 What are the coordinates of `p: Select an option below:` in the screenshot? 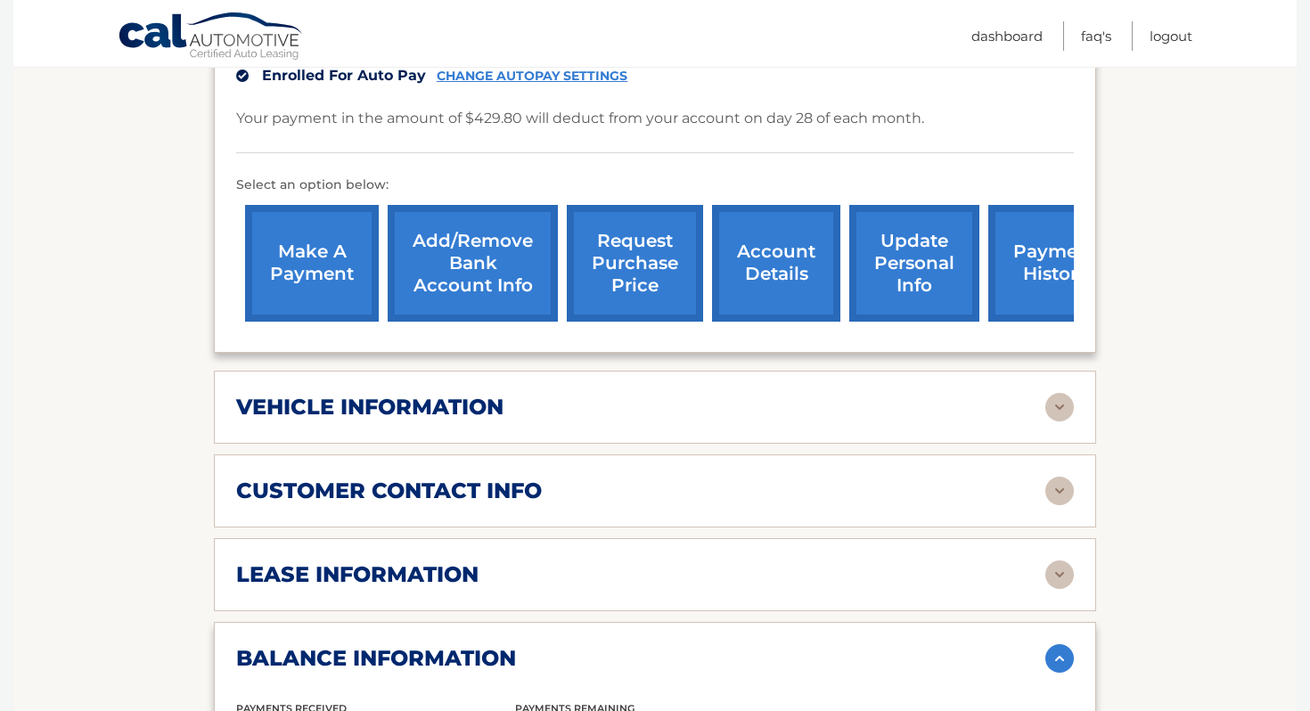 It's located at (655, 185).